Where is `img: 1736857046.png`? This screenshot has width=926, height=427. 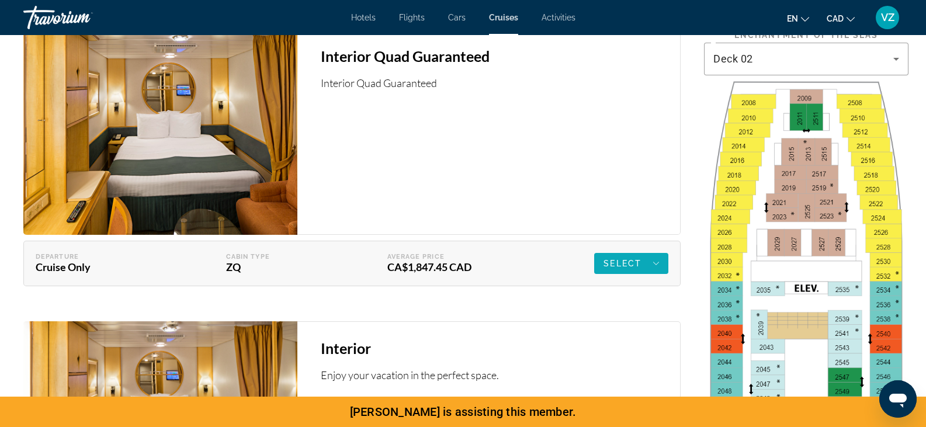
img: 1736857046.png is located at coordinates (160, 132).